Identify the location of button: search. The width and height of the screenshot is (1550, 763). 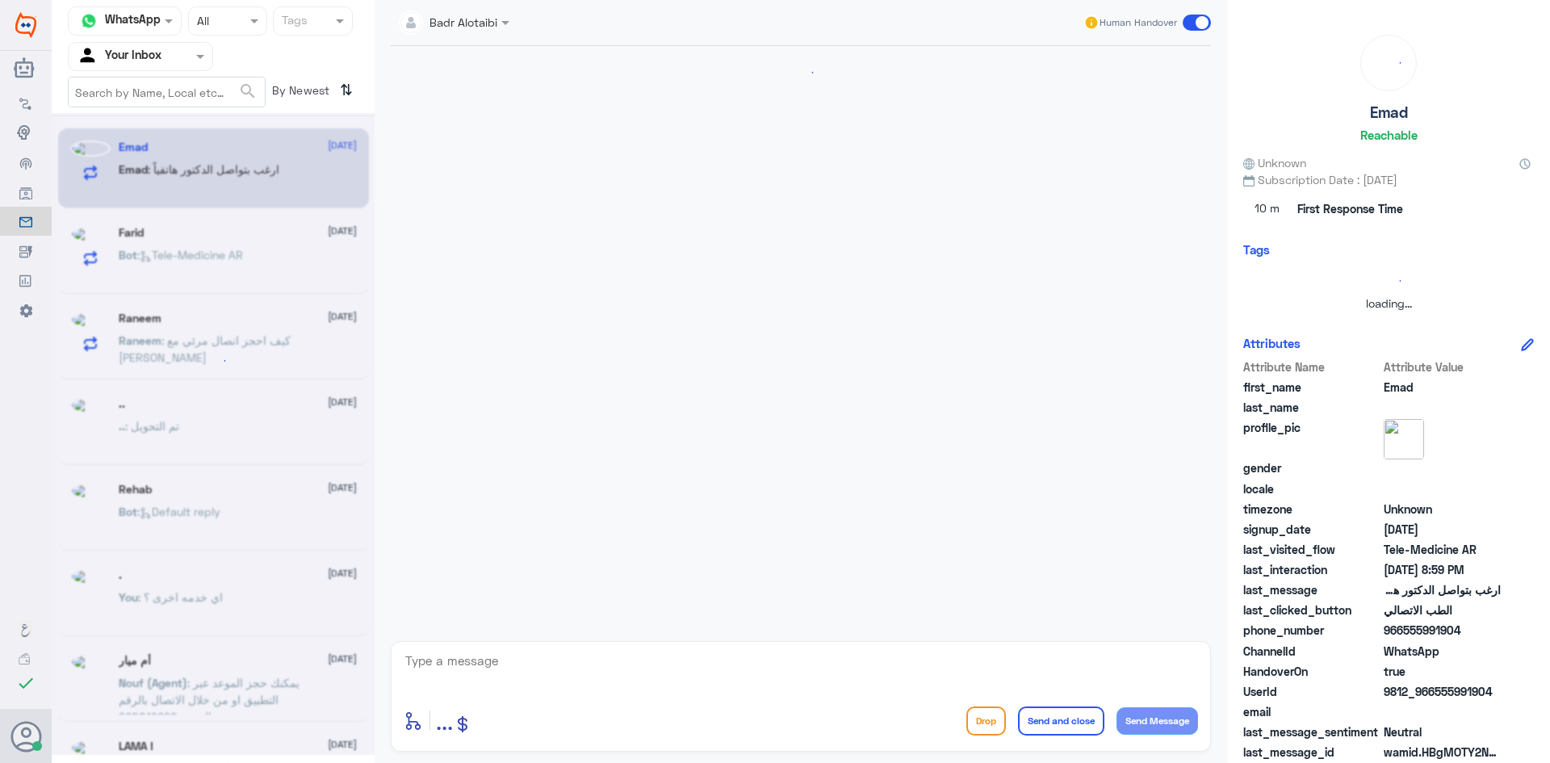
(248, 91).